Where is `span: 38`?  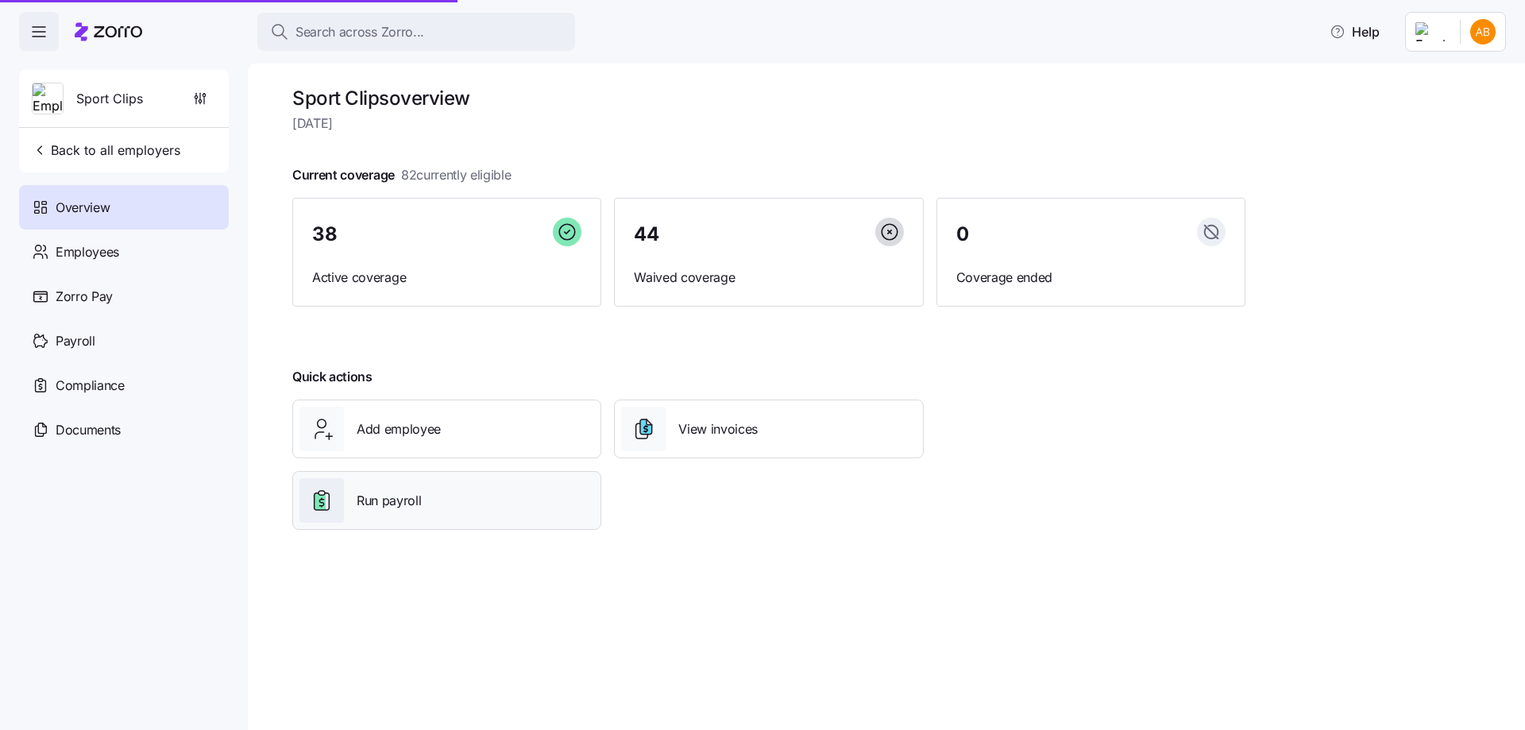
span: 38 is located at coordinates (324, 234).